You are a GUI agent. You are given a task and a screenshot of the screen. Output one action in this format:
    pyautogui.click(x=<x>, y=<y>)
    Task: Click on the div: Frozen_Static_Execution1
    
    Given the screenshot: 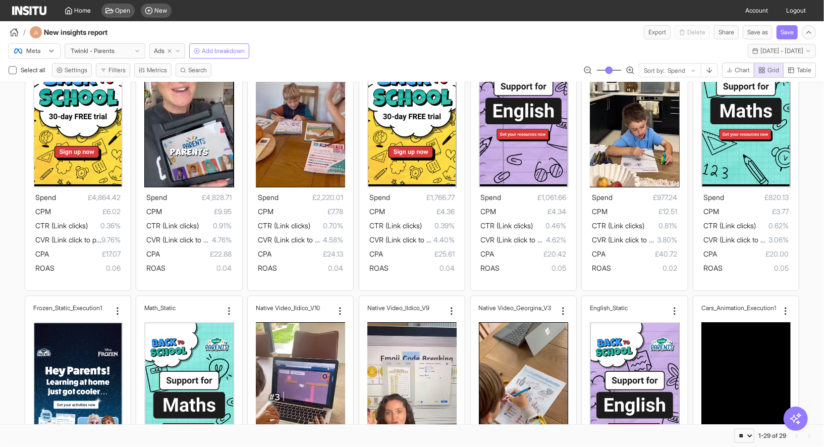 What is the action you would take?
    pyautogui.click(x=72, y=307)
    